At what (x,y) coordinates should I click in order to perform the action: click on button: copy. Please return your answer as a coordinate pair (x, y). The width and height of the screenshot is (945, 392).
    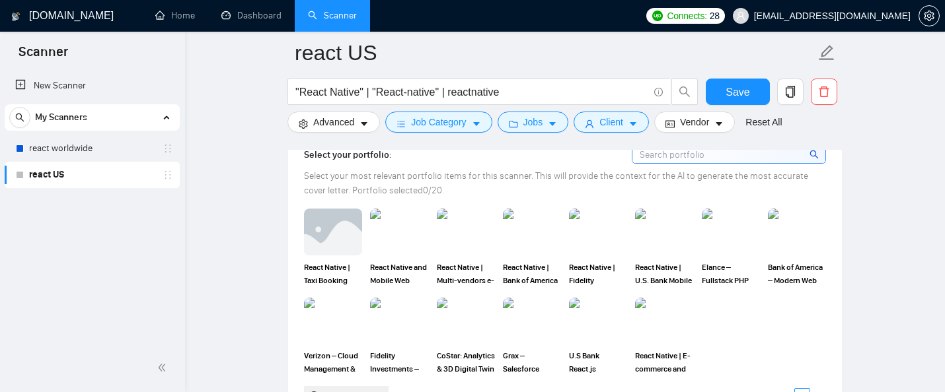
    Looking at the image, I should click on (790, 92).